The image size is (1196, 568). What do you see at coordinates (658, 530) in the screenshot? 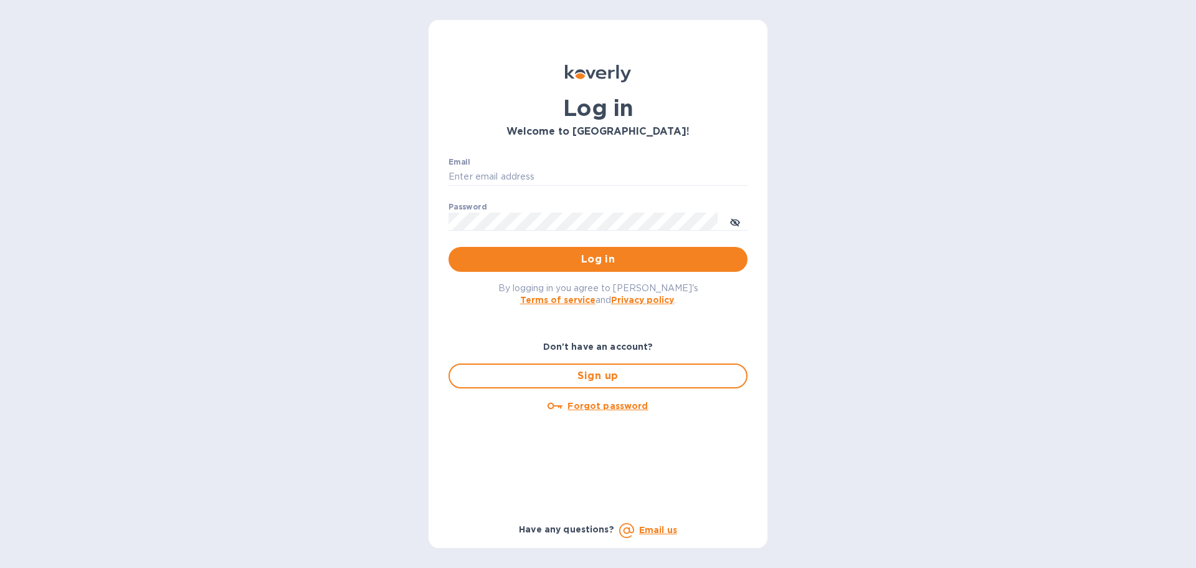
I see `a: Email us` at bounding box center [658, 530].